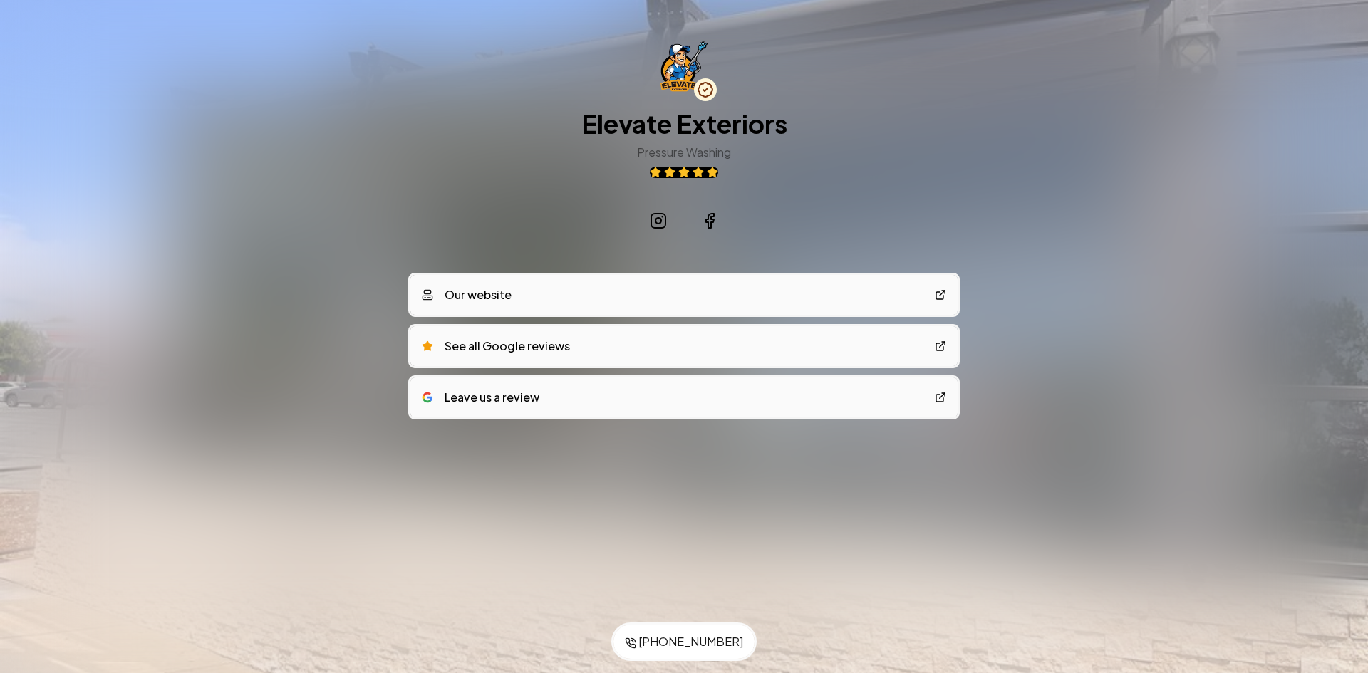 Image resolution: width=1368 pixels, height=673 pixels. Describe the element at coordinates (684, 152) in the screenshot. I see `h3: Pressure Washing` at that location.